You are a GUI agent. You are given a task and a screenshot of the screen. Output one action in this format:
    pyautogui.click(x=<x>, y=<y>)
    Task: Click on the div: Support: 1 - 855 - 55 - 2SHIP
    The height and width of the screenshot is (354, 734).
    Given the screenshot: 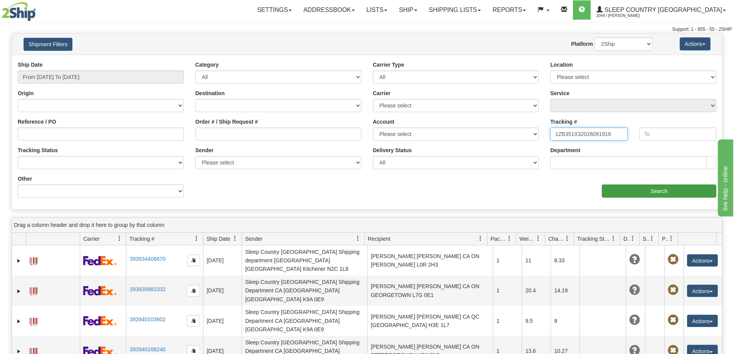 What is the action you would take?
    pyautogui.click(x=367, y=29)
    